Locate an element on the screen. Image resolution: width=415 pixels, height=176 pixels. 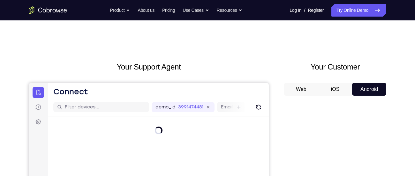
button: Resources is located at coordinates (229, 10).